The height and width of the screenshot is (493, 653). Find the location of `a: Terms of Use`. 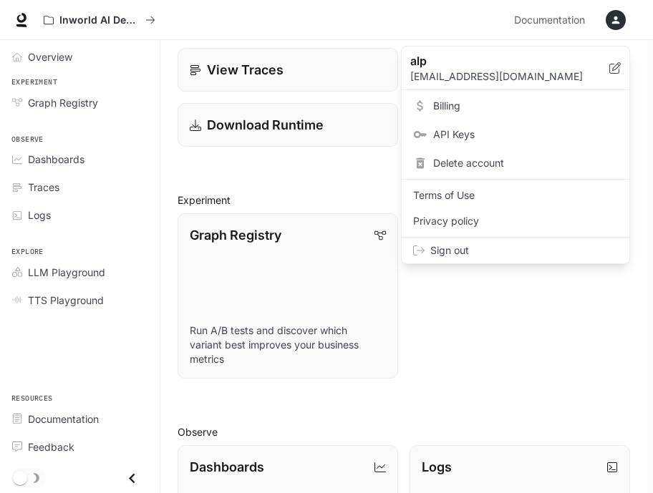

a: Terms of Use is located at coordinates (515, 195).